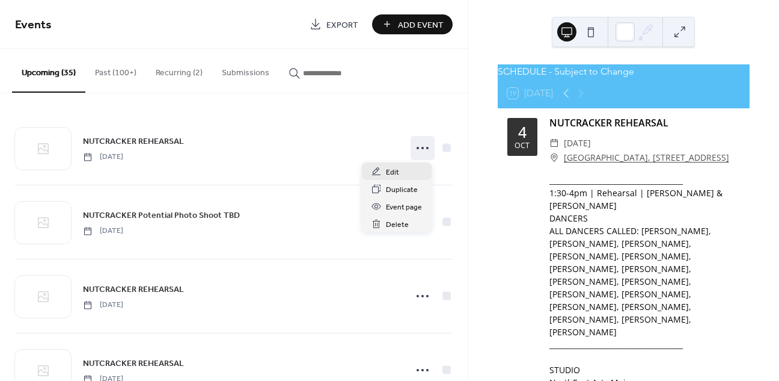 The height and width of the screenshot is (381, 779). I want to click on span: Export, so click(342, 25).